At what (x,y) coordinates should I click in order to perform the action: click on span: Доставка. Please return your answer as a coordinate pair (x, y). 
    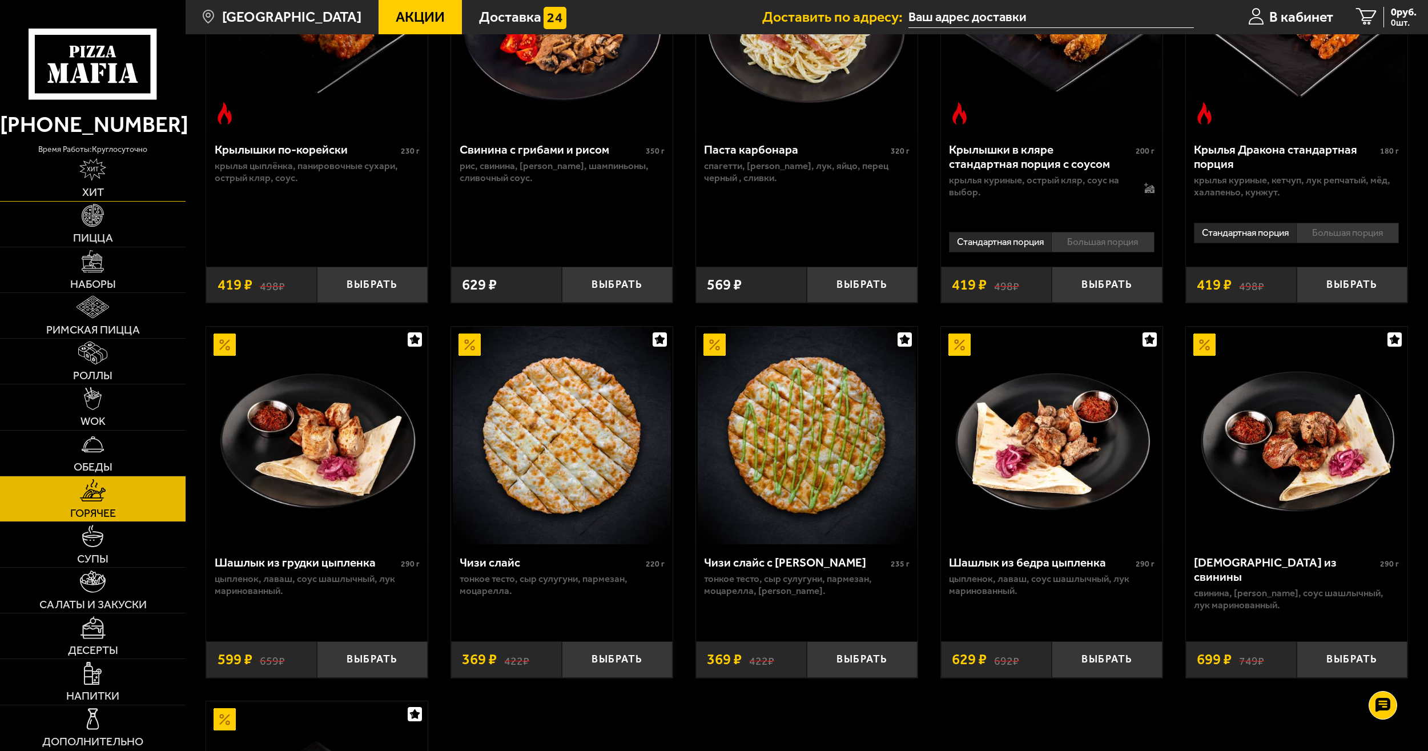
    Looking at the image, I should click on (510, 17).